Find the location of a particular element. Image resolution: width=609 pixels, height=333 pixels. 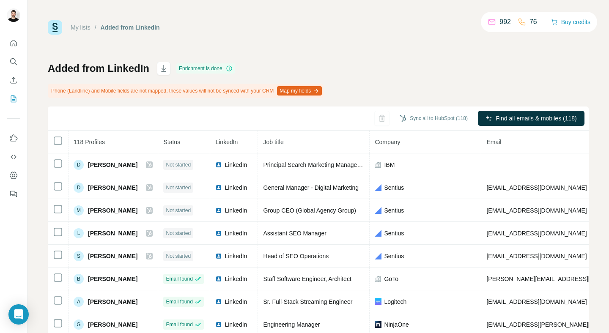

button: Find all emails & mobiles (118) is located at coordinates (531, 118).